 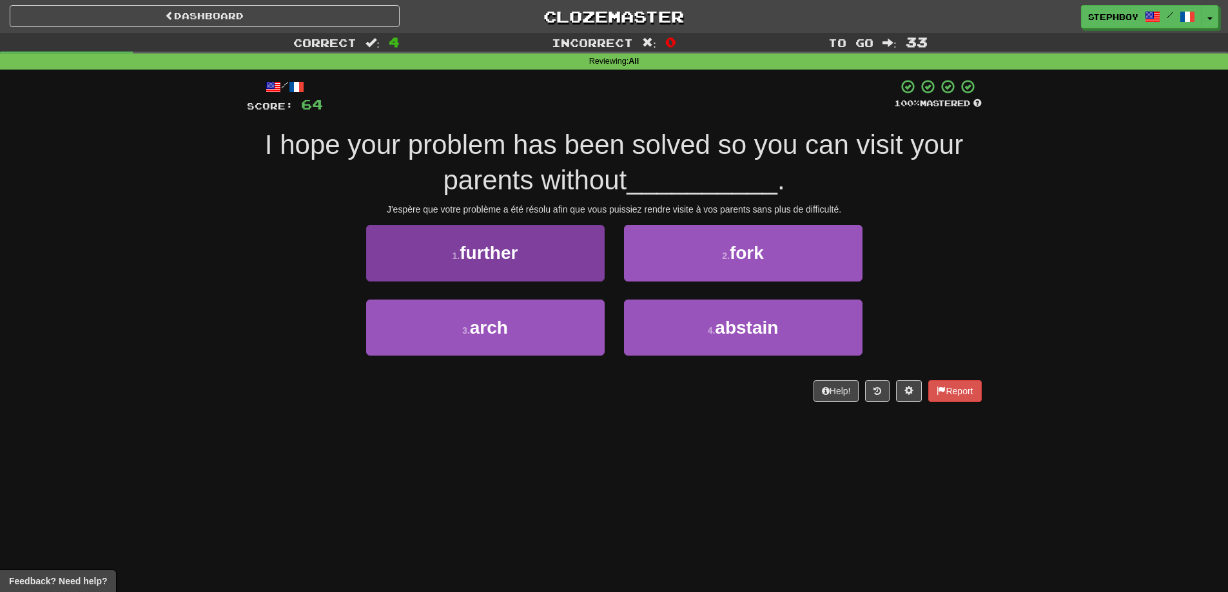 What do you see at coordinates (58, 581) in the screenshot?
I see `span: Open feedback widget` at bounding box center [58, 581].